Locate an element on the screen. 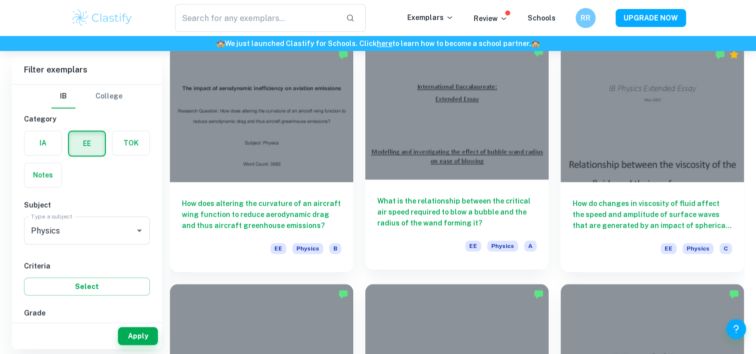 The height and width of the screenshot is (354, 756). button: UPGRADE NOW is located at coordinates (651, 18).